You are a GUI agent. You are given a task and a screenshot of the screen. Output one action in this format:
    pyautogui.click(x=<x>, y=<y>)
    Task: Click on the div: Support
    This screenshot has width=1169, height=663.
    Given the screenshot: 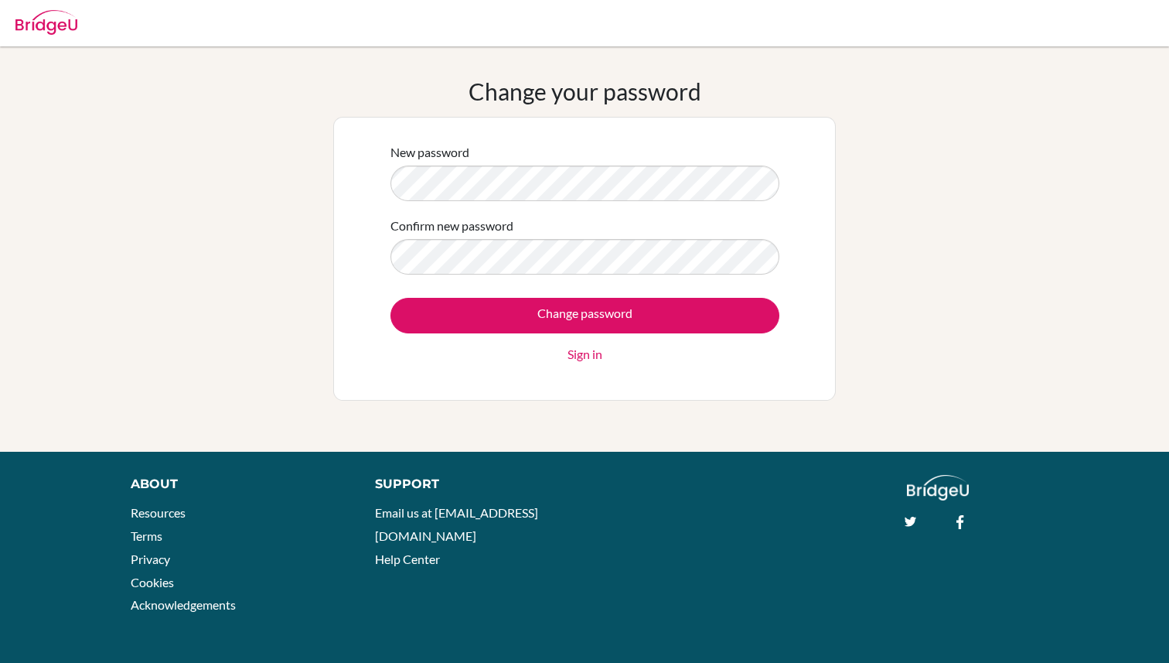 What is the action you would take?
    pyautogui.click(x=472, y=484)
    